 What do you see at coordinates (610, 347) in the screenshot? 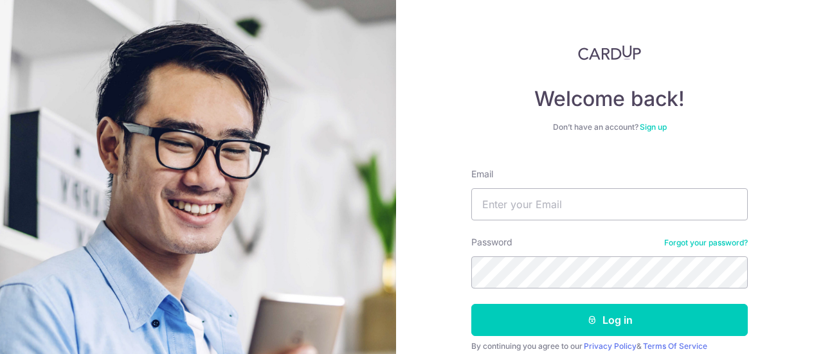
I see `div: By continuing you agree to our &` at bounding box center [610, 347].